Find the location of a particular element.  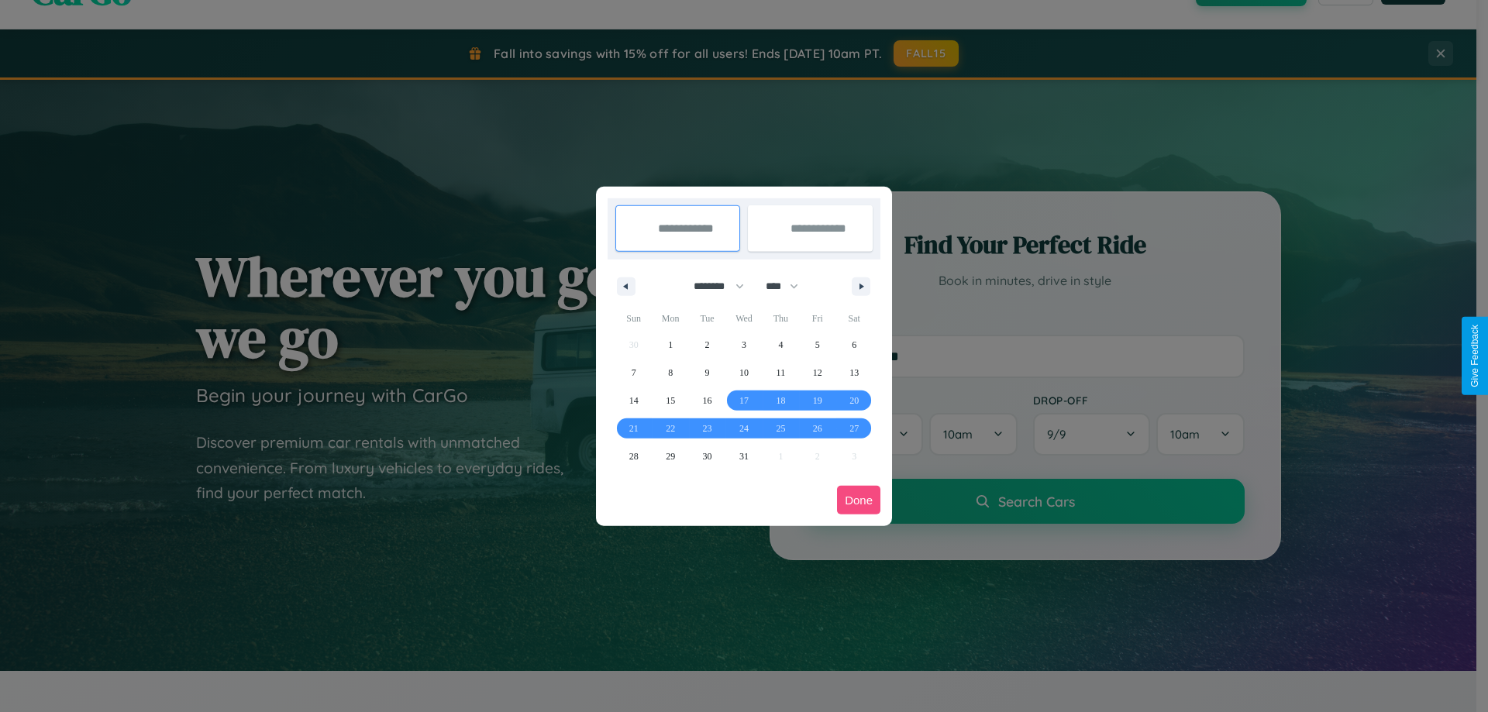

button: 8 is located at coordinates (670, 373).